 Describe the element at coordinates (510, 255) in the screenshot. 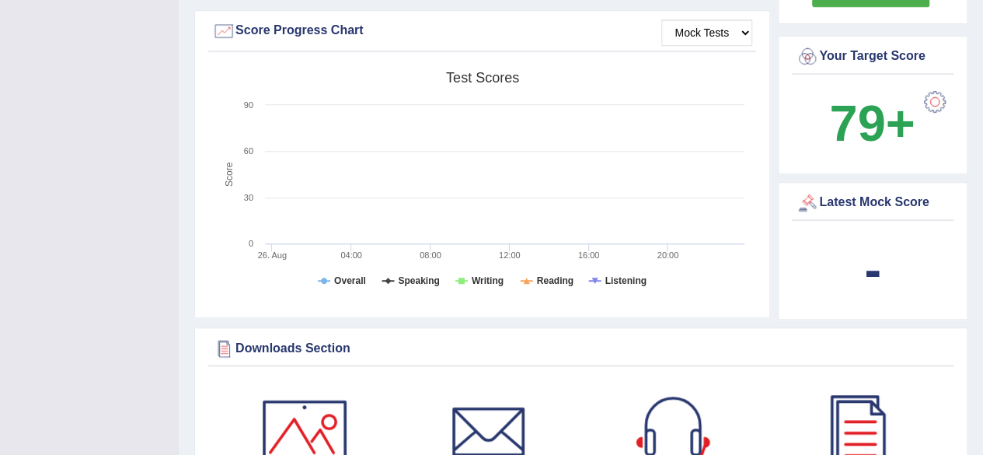

I see `text: 12:00` at that location.